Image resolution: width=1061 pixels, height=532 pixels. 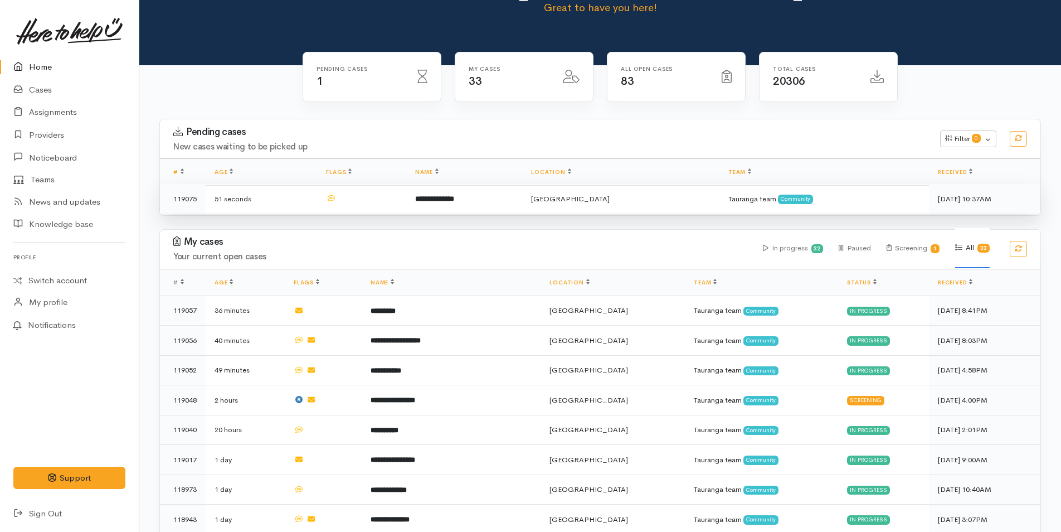 What do you see at coordinates (509, 69) in the screenshot?
I see `h6: My cases` at bounding box center [509, 69].